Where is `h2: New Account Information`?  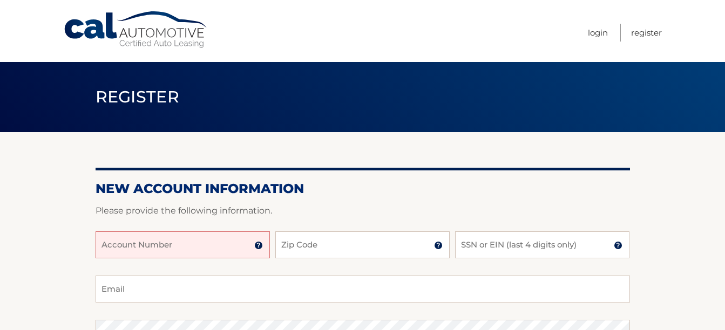
h2: New Account Information is located at coordinates (363, 189).